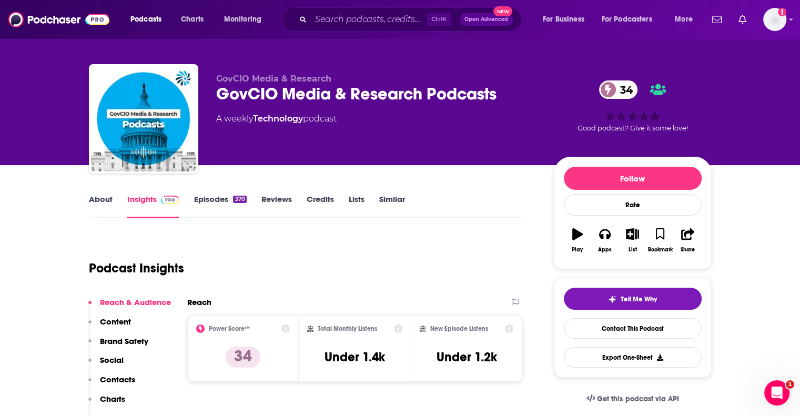 This screenshot has width=800, height=416. Describe the element at coordinates (135, 302) in the screenshot. I see `p: Reach & Audience` at that location.